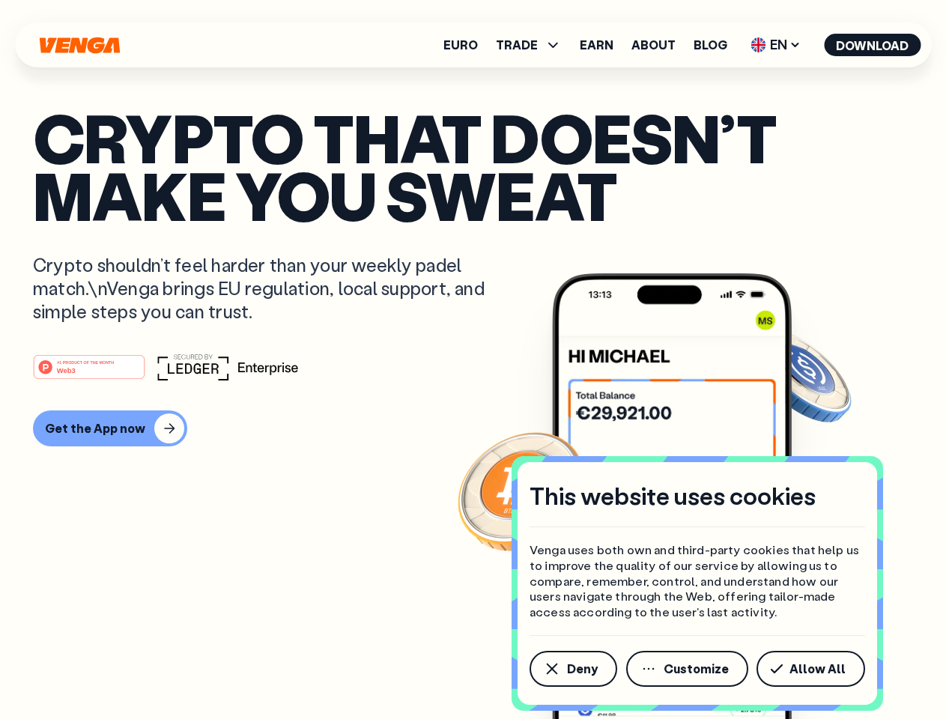  I want to click on span: Allow All, so click(817, 669).